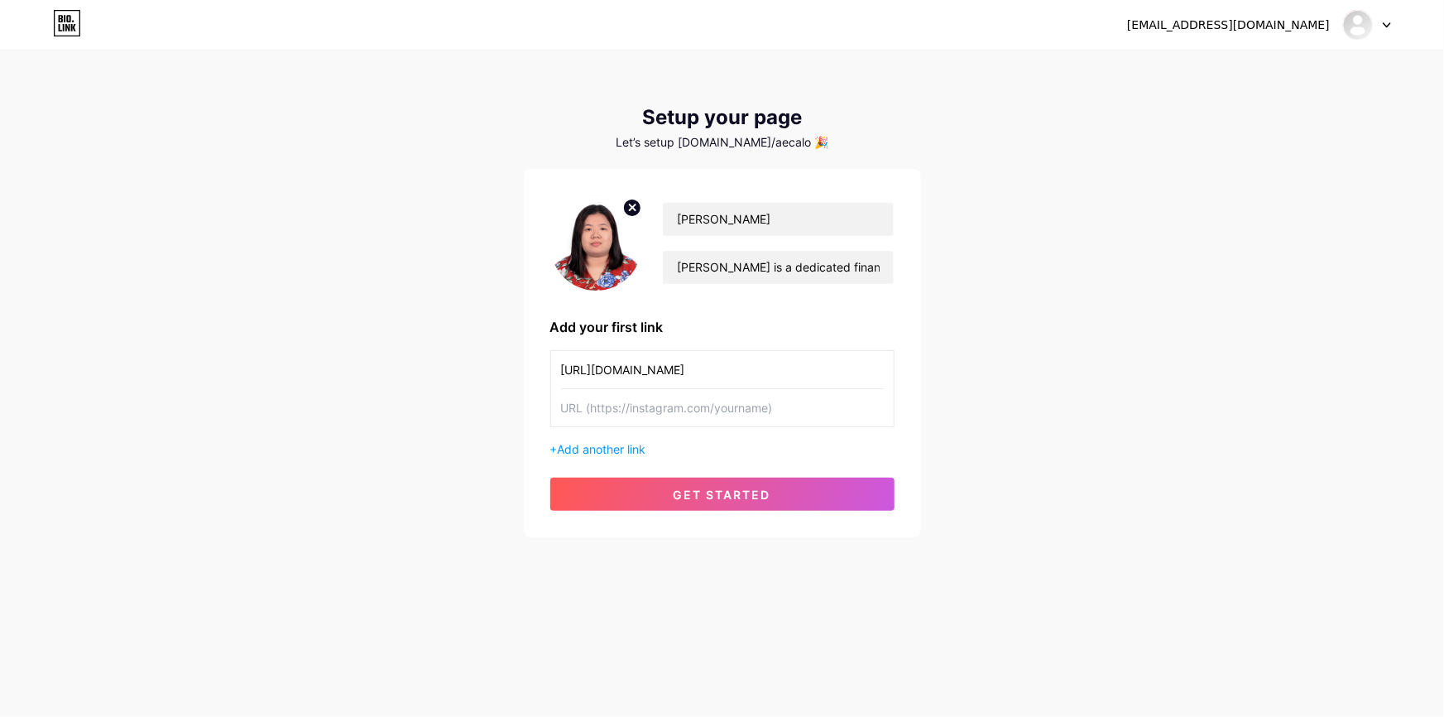 Image resolution: width=1444 pixels, height=717 pixels. I want to click on span: get started, so click(722, 494).